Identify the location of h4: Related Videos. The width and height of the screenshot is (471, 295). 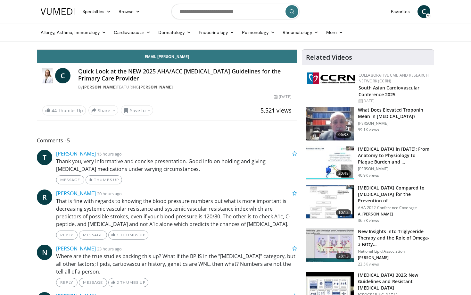
(329, 57).